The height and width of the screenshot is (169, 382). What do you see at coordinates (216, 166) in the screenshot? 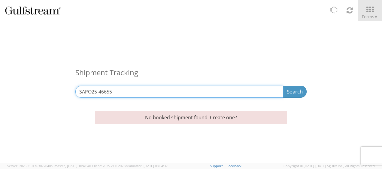
I see `a: Support` at bounding box center [216, 166].